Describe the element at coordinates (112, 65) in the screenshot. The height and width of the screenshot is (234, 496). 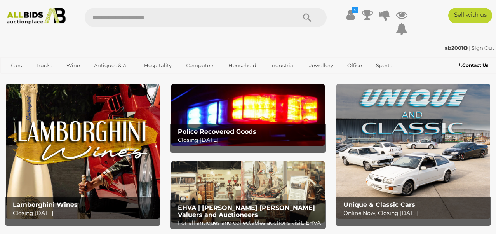
I see `a: Antiques & Art` at that location.